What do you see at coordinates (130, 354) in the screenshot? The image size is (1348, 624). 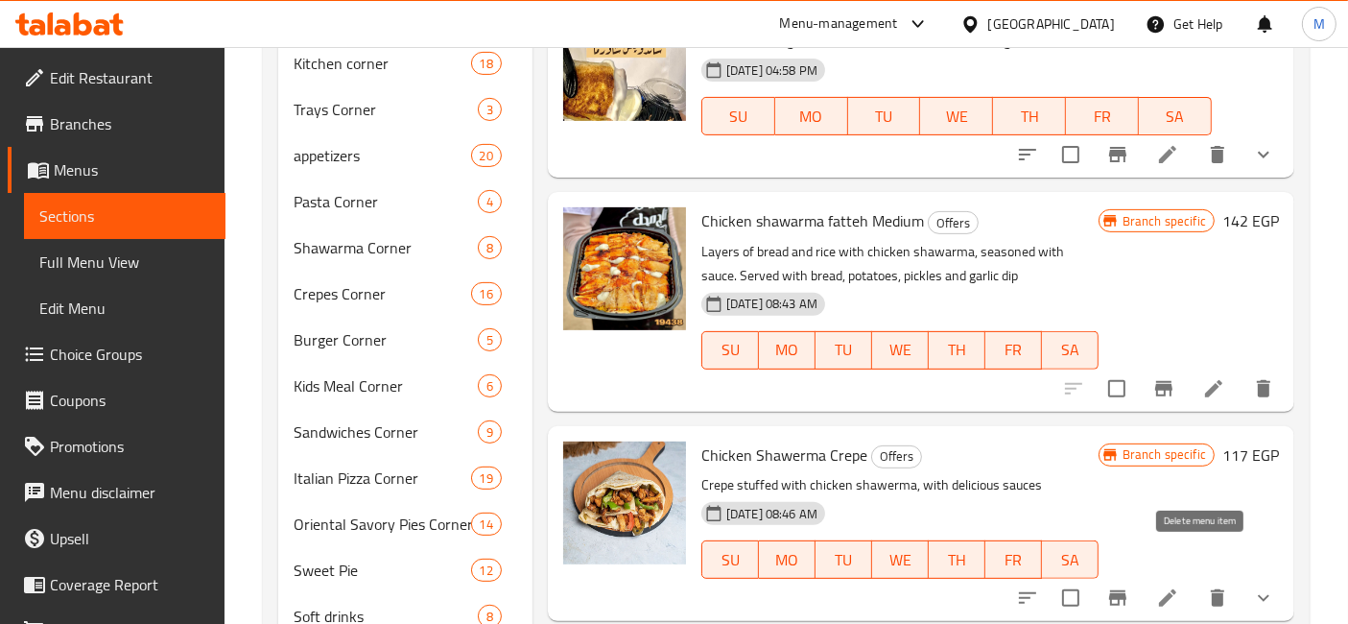 I see `span: Choice Groups` at bounding box center [130, 354].